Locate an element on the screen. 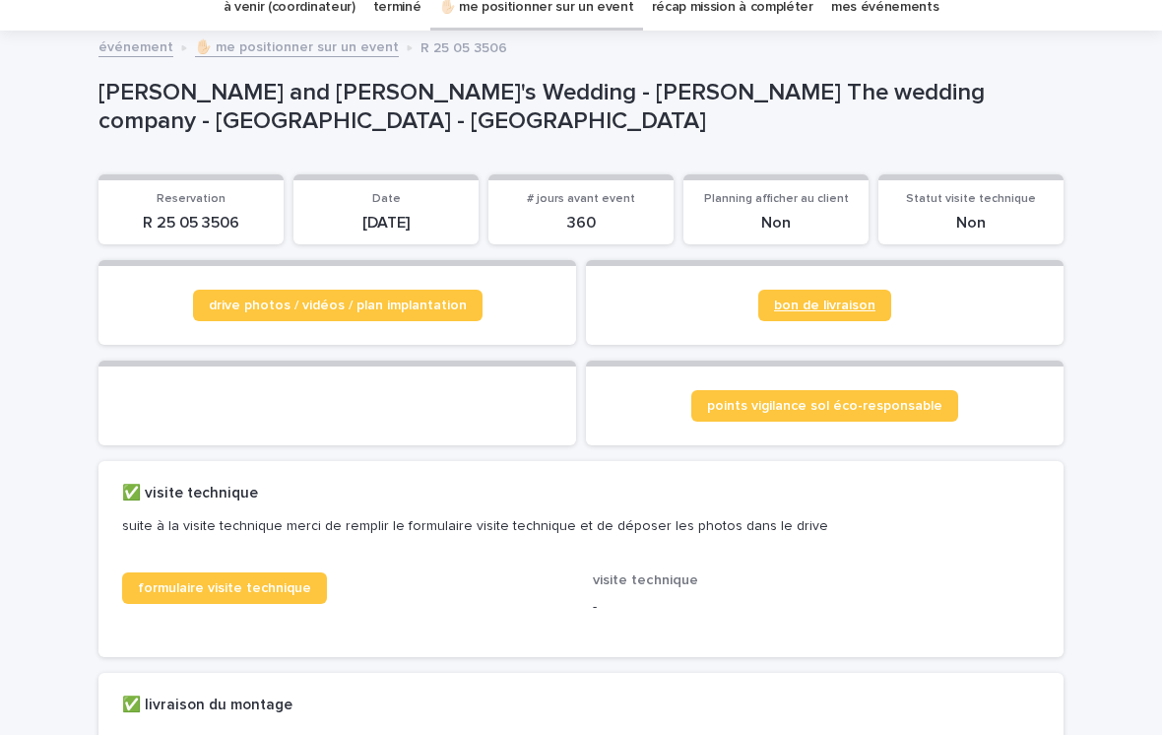 The image size is (1162, 735). span: visite technique is located at coordinates (645, 580).